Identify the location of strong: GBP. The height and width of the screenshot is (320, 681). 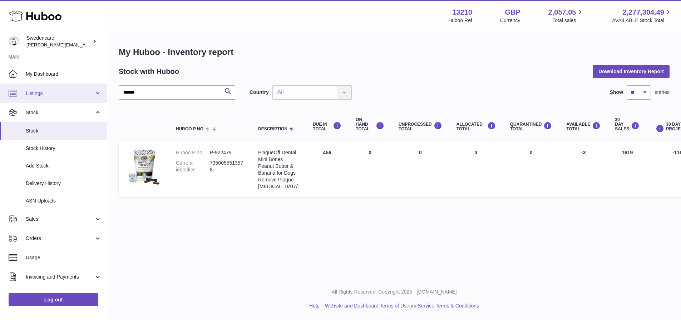
(512, 12).